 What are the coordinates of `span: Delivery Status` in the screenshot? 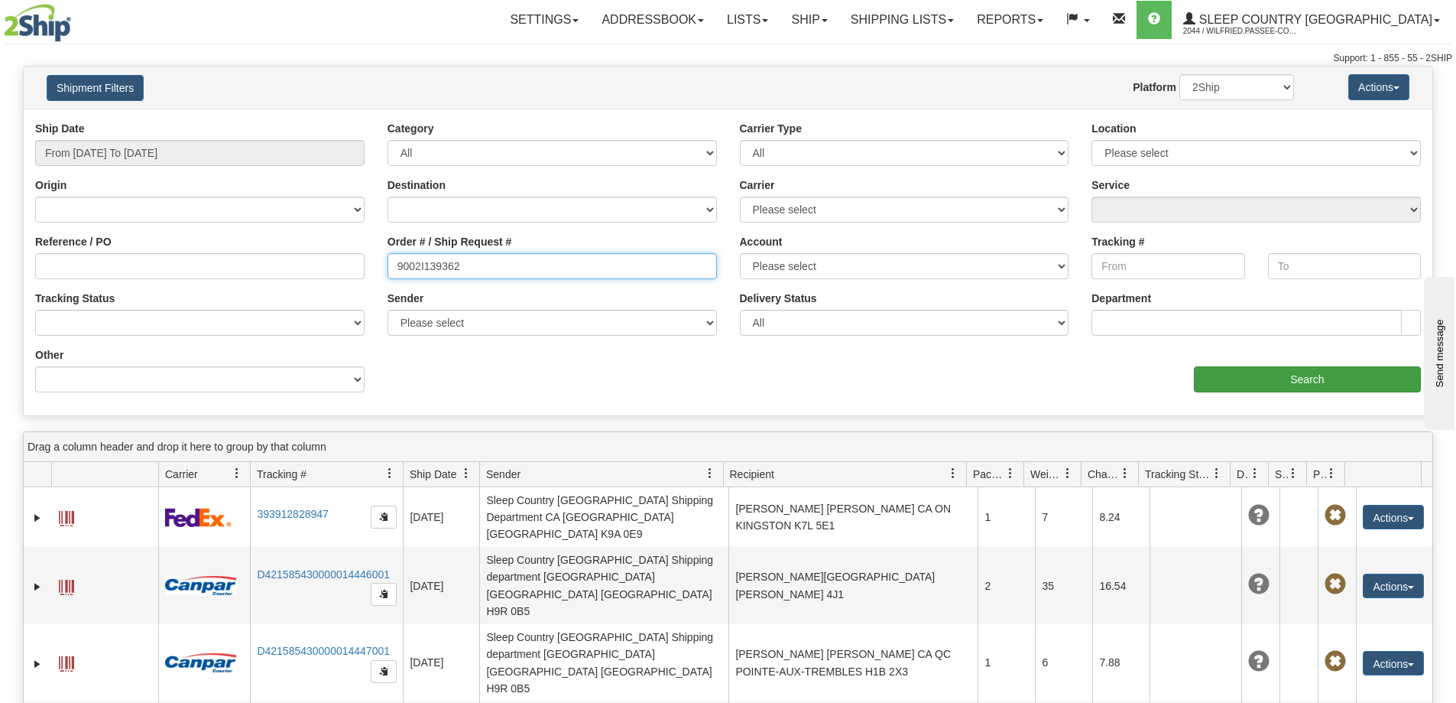 It's located at (1243, 474).